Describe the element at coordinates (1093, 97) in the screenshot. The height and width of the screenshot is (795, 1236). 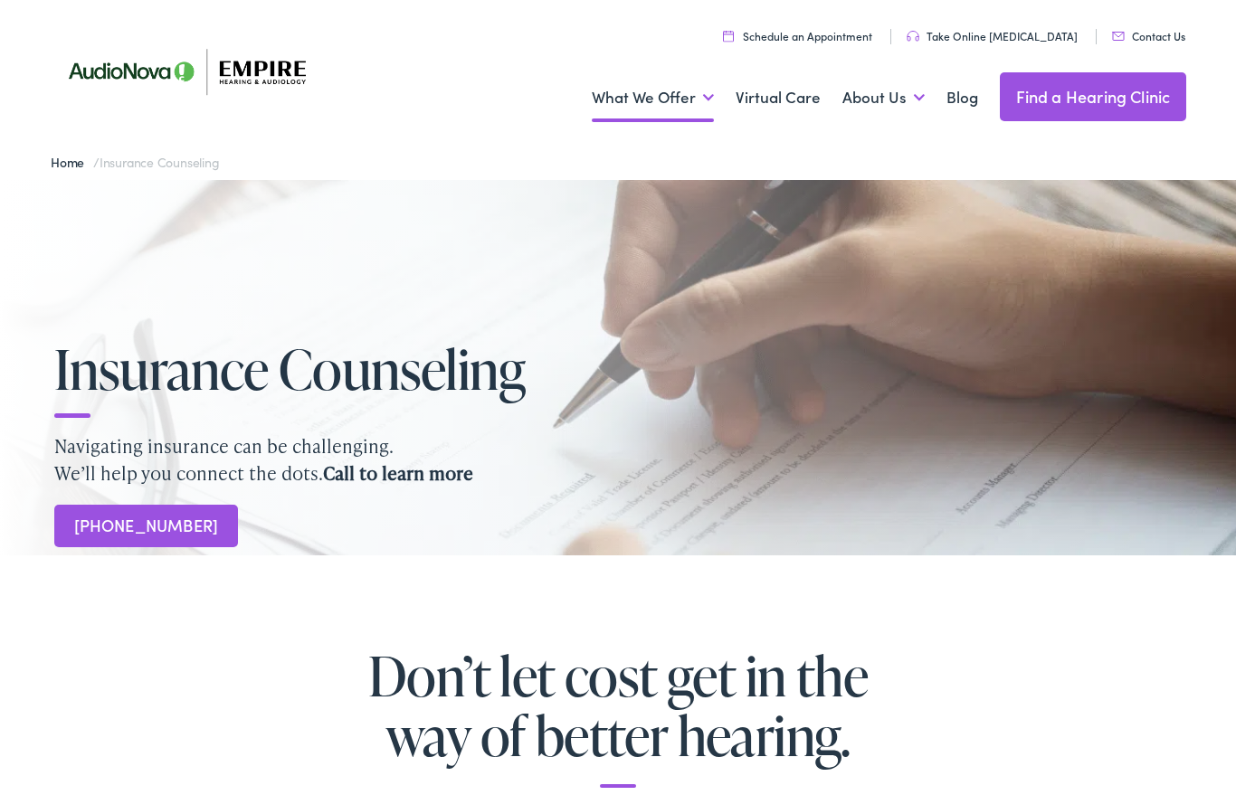
I see `a: Find a Hearing Clinic` at that location.